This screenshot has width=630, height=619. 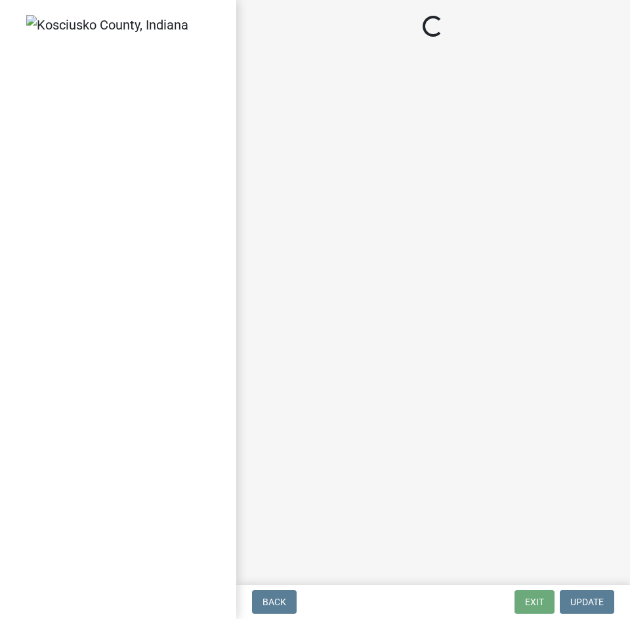 What do you see at coordinates (586, 602) in the screenshot?
I see `span: Update` at bounding box center [586, 602].